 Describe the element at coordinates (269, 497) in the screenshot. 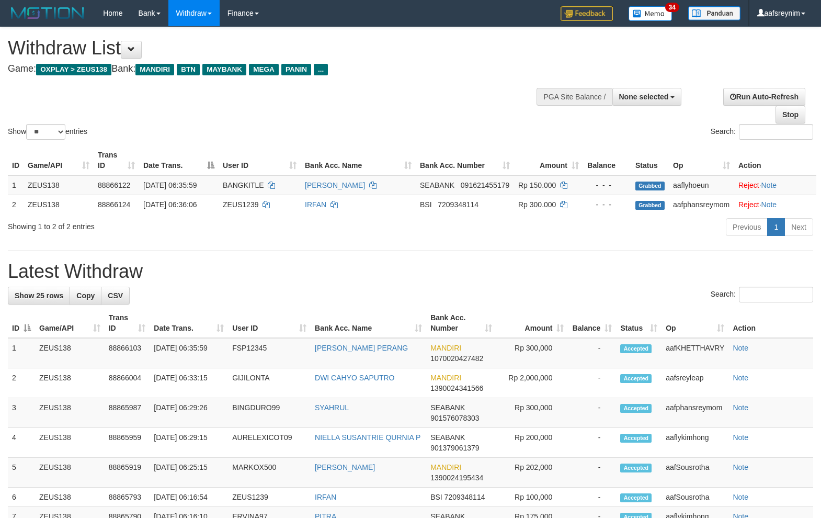

I see `td: ZEUS1239` at that location.